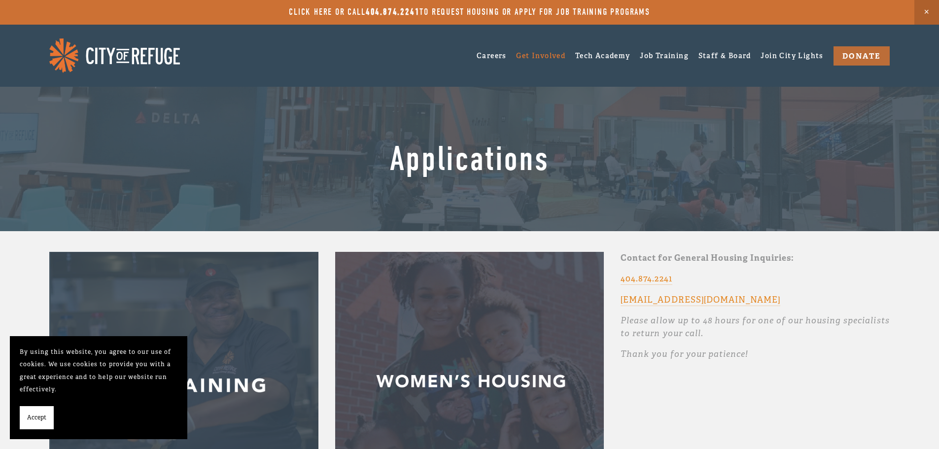  What do you see at coordinates (756, 327) in the screenshot?
I see `em: Please allow up to 48 hours for one of our housing specialists to return your call.` at bounding box center [756, 327].